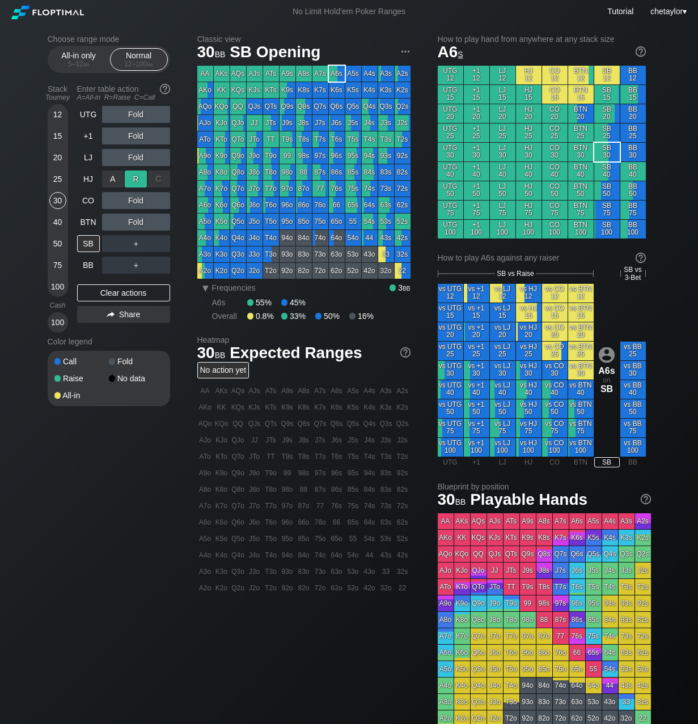 Image resolution: width=698 pixels, height=724 pixels. What do you see at coordinates (476, 171) in the screenshot?
I see `div: +1 40` at bounding box center [476, 171].